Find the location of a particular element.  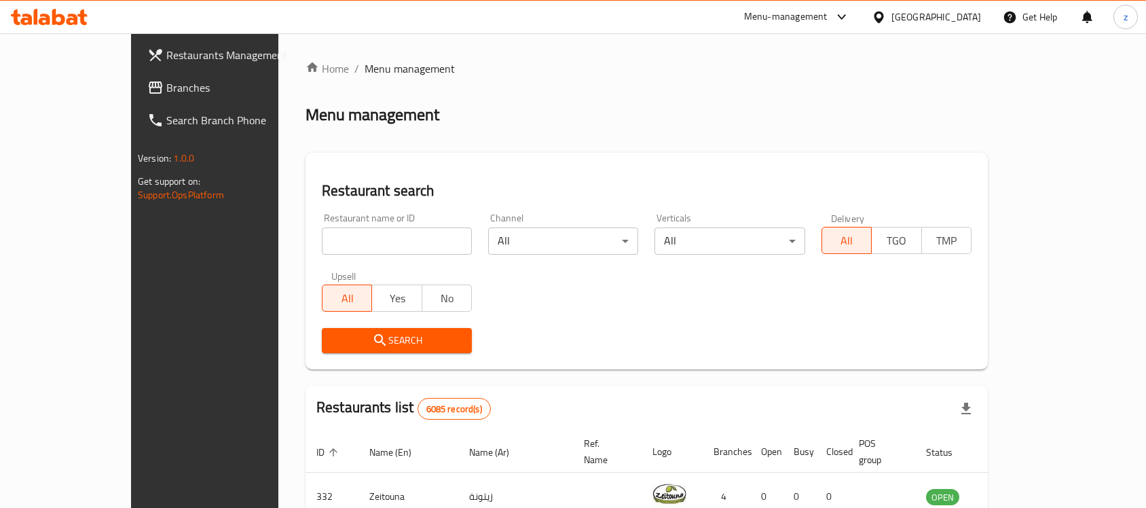

span: ID is located at coordinates (329, 452).